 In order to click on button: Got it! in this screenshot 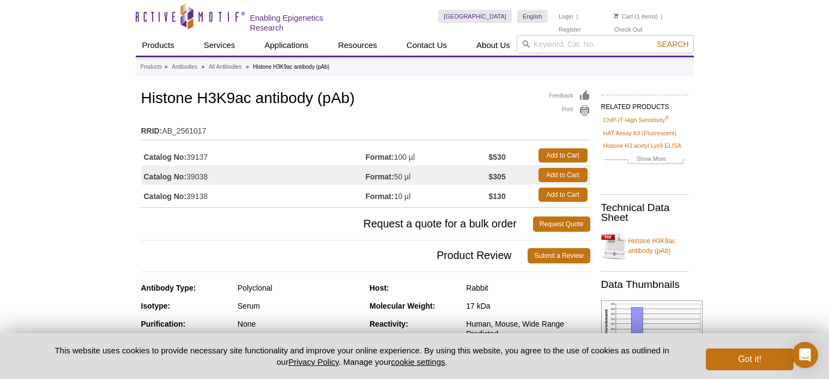, I will do `click(749, 359)`.